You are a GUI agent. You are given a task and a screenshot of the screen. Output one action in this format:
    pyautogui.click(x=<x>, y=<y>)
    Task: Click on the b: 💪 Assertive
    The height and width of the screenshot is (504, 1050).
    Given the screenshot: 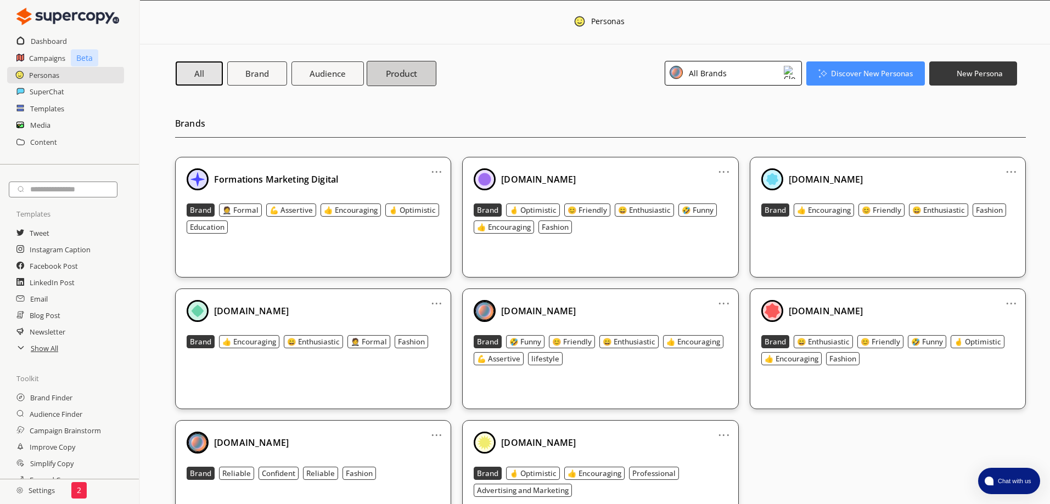 What is the action you would take?
    pyautogui.click(x=291, y=210)
    